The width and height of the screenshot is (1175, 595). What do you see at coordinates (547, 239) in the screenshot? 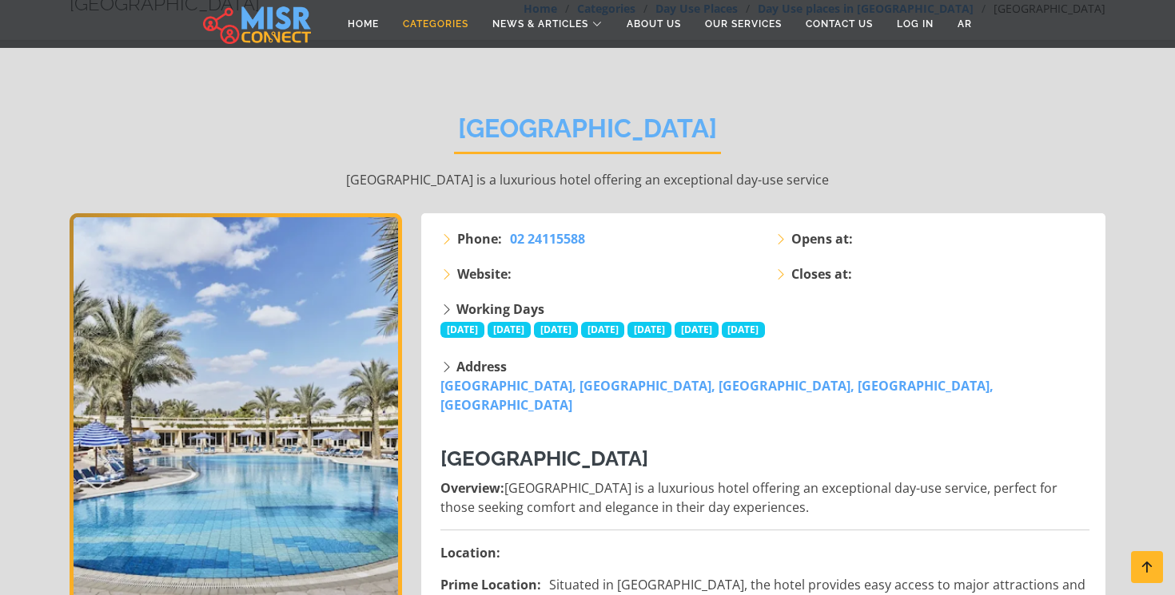
I see `a: 02 24115588` at bounding box center [547, 239].